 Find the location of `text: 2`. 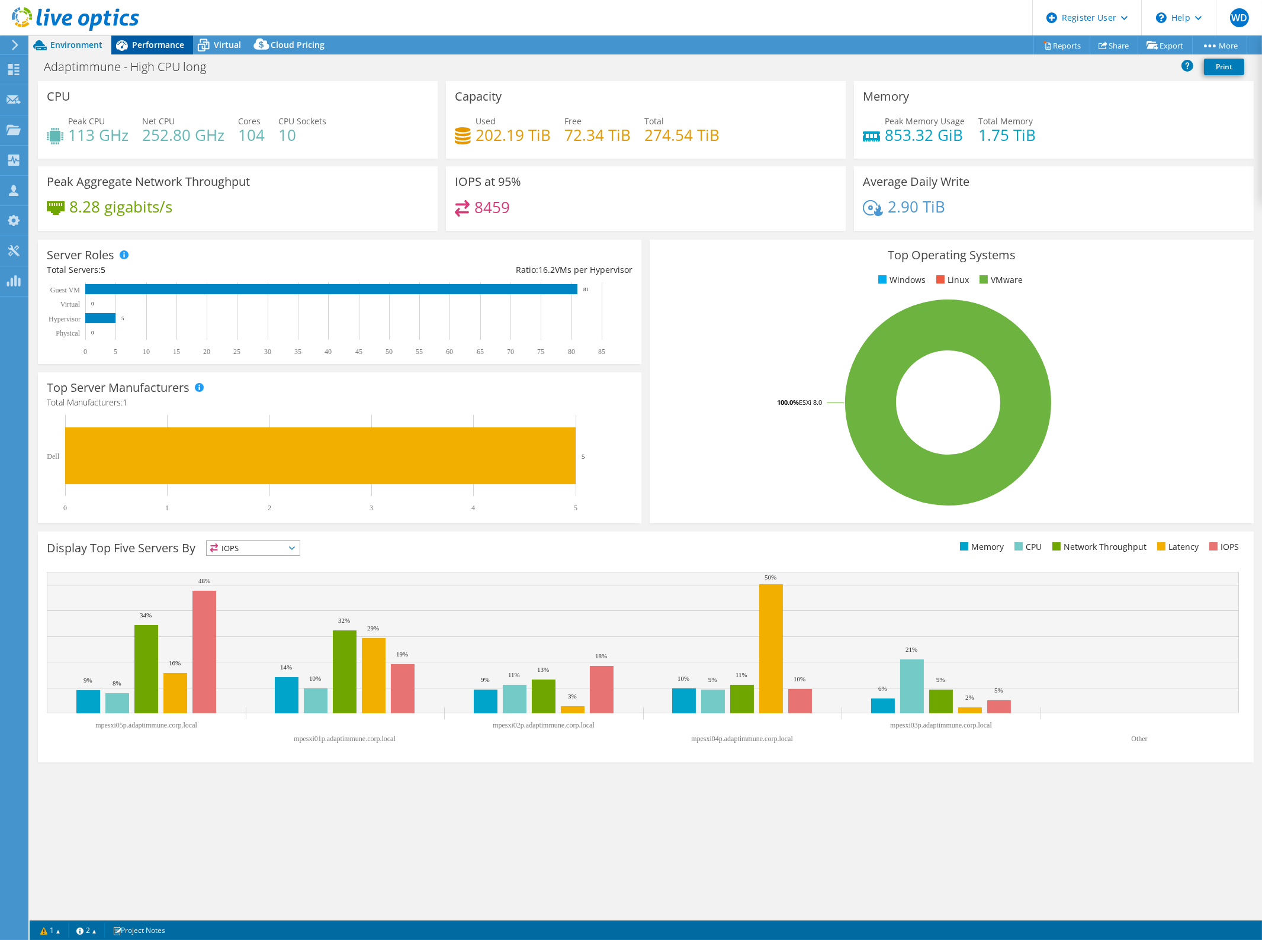

text: 2 is located at coordinates (269, 508).